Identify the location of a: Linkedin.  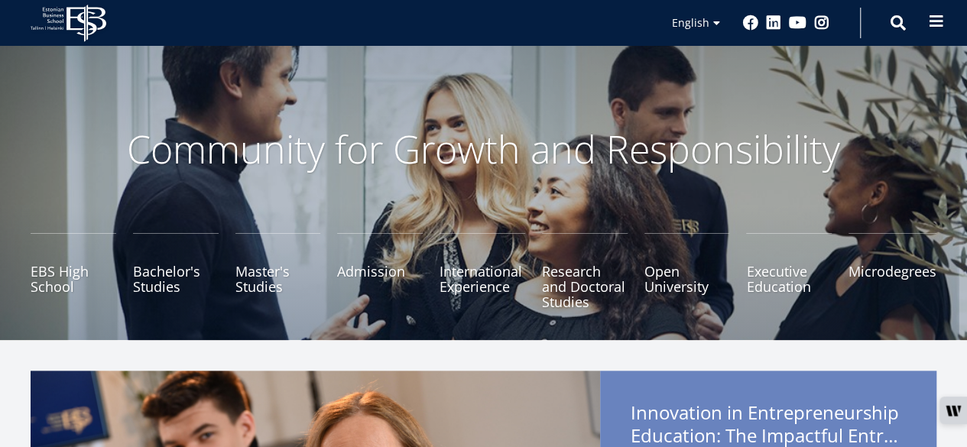
(774, 23).